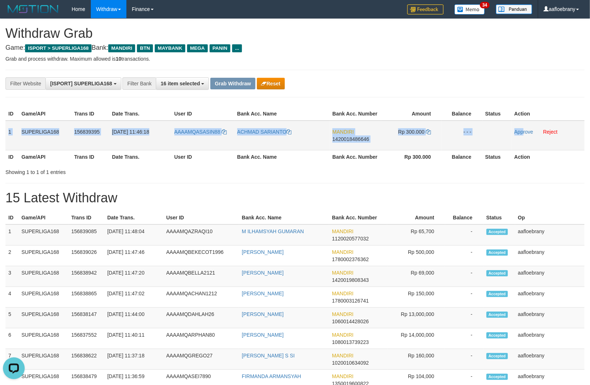 The height and width of the screenshot is (385, 590). What do you see at coordinates (201, 235) in the screenshot?
I see `td: AAAAMQAZRAQI10` at bounding box center [201, 235].